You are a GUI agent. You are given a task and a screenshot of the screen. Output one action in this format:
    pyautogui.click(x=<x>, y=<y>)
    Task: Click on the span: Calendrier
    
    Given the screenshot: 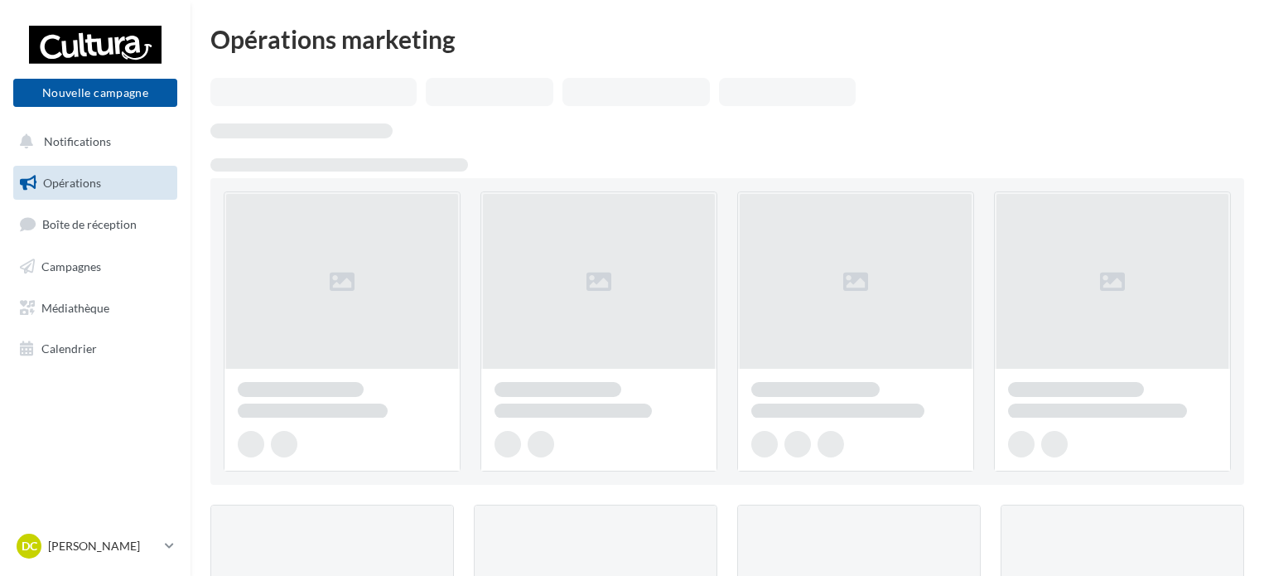 What is the action you would take?
    pyautogui.click(x=69, y=348)
    